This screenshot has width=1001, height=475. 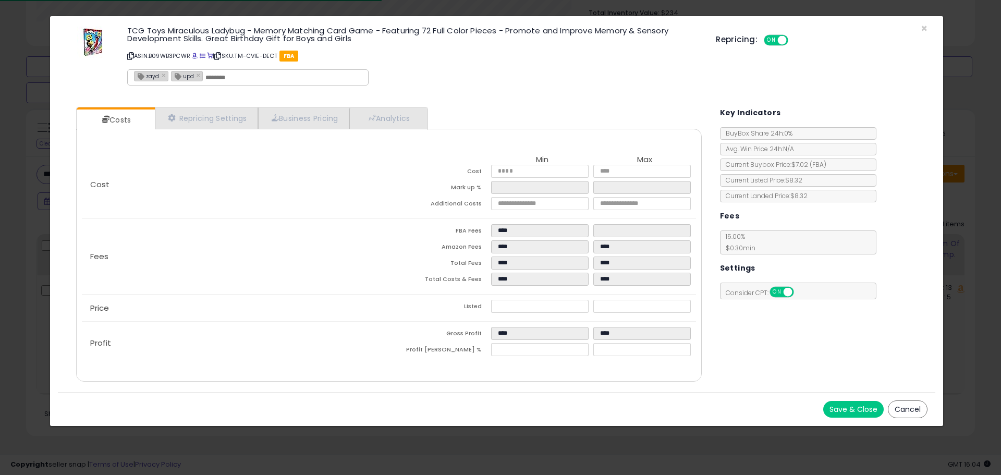 What do you see at coordinates (440, 281) in the screenshot?
I see `td: Total Costs & Fees` at bounding box center [440, 281].